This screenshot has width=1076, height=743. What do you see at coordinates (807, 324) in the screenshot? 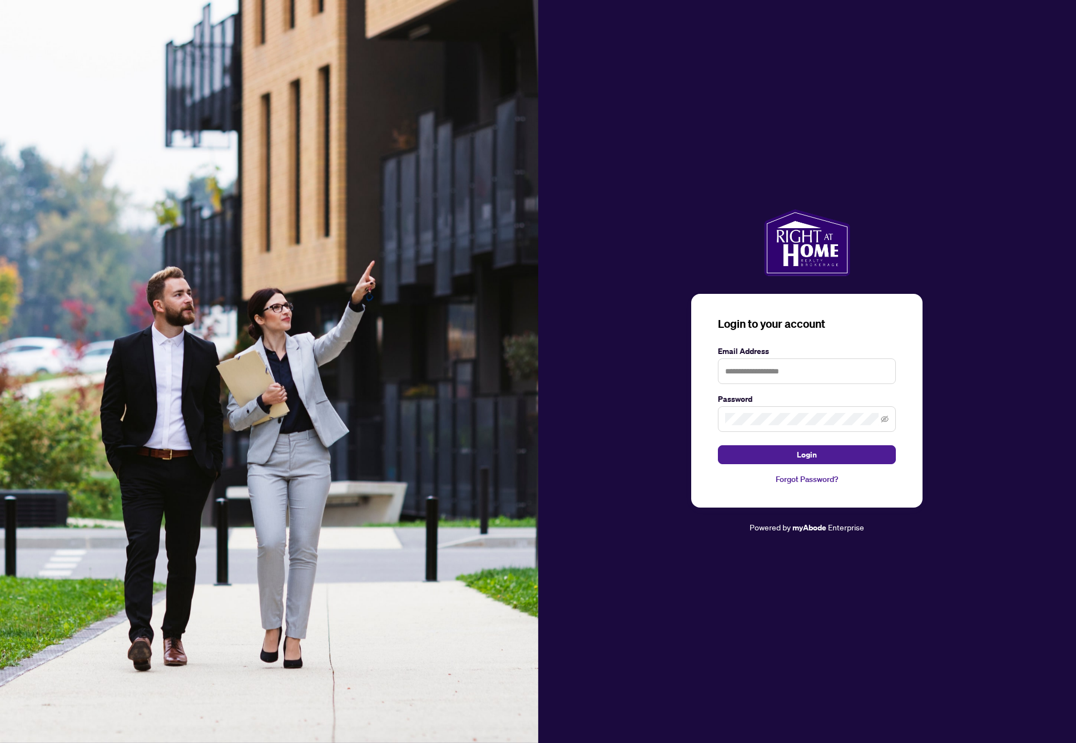
I see `h3: Login to your account` at bounding box center [807, 324].